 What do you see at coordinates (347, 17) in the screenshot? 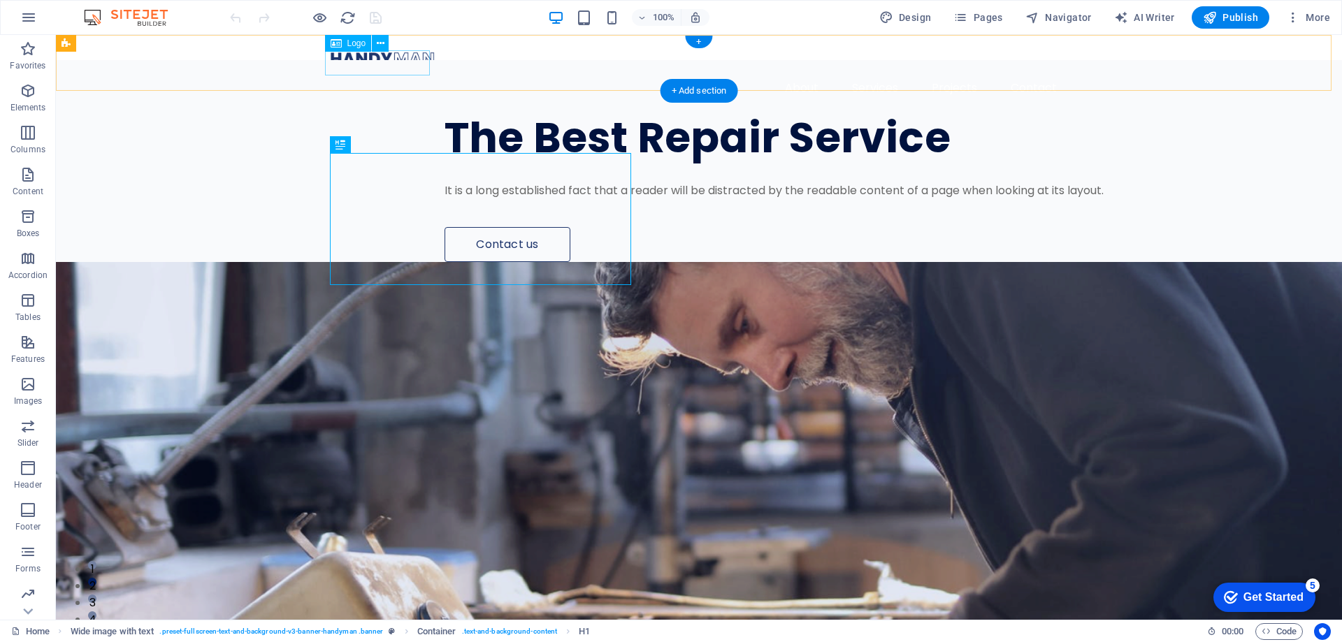
I see `button: reload` at bounding box center [347, 17].